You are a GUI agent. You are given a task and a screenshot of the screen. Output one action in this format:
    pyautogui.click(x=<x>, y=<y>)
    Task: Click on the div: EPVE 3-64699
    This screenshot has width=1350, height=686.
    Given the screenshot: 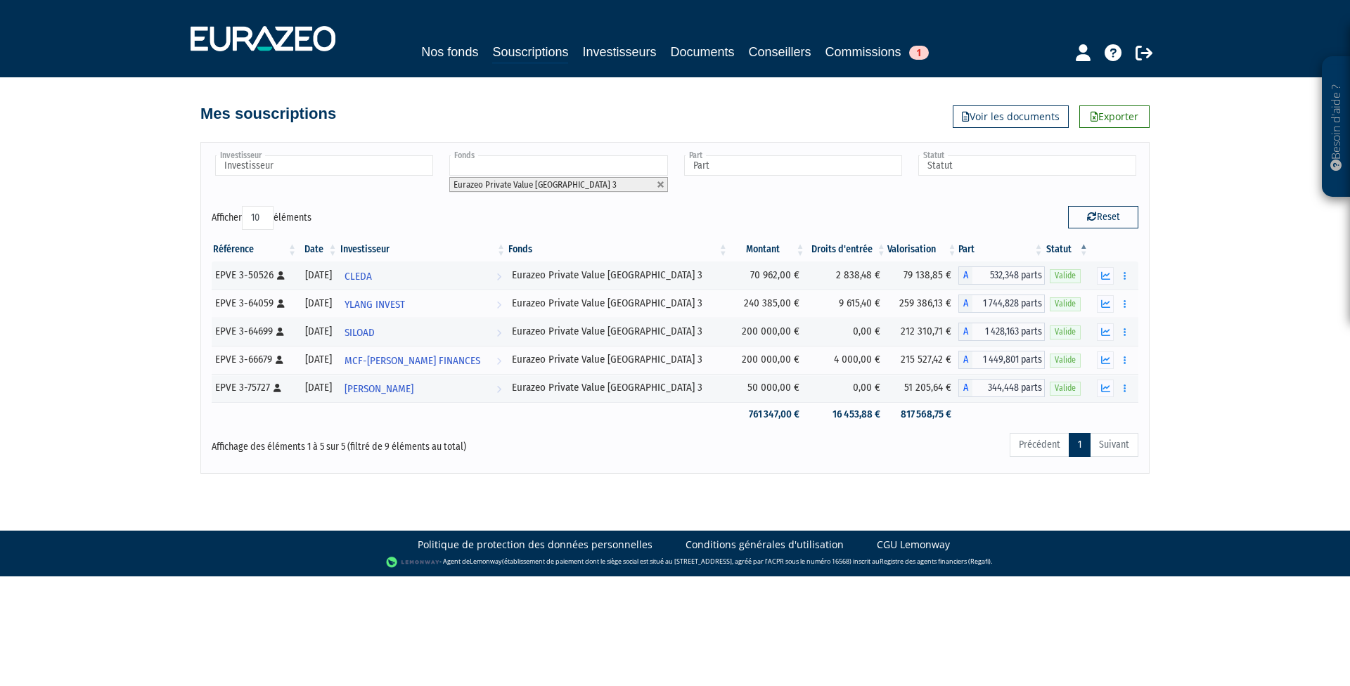 What is the action you would take?
    pyautogui.click(x=254, y=331)
    